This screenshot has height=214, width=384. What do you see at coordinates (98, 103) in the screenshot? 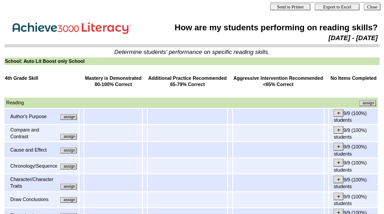
I see `td: Reading` at bounding box center [98, 103].